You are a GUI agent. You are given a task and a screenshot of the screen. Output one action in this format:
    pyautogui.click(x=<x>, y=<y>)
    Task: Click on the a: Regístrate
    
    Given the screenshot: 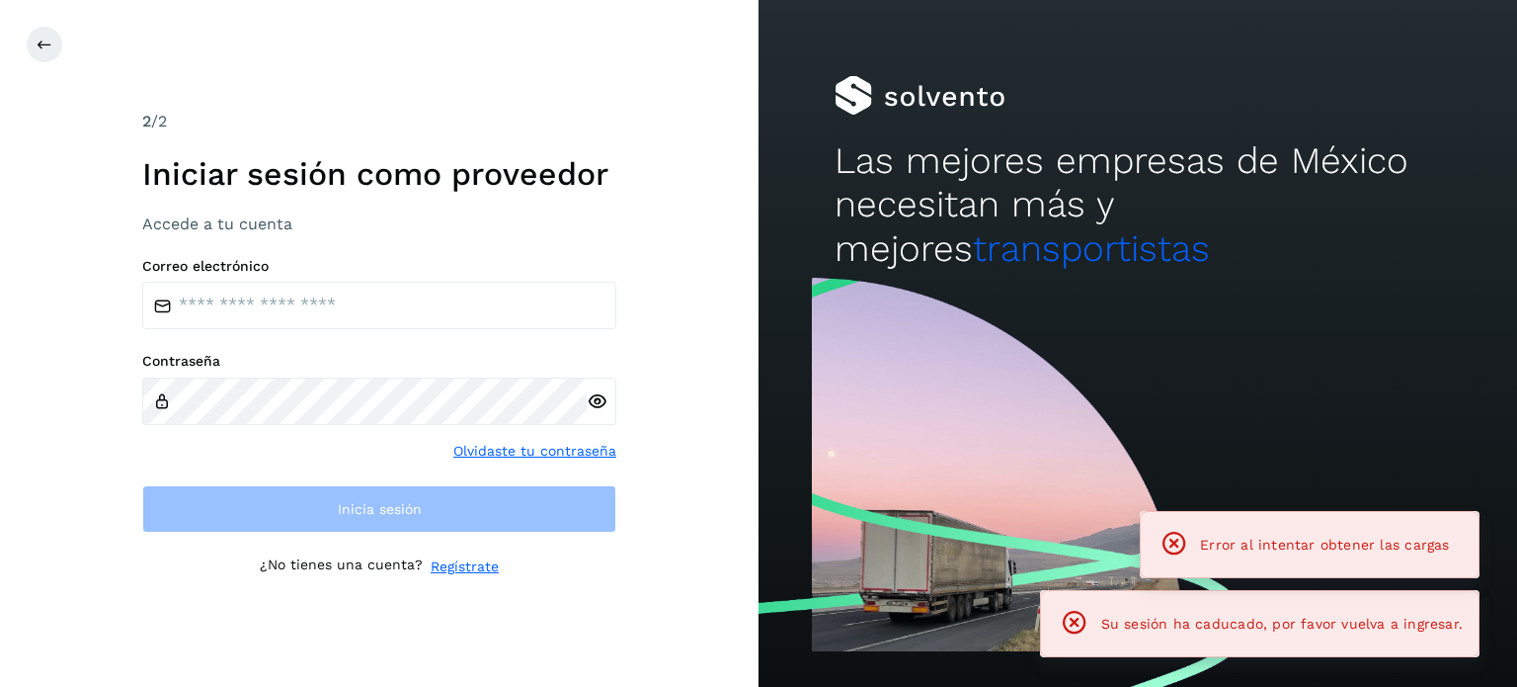 What is the action you would take?
    pyautogui.click(x=464, y=566)
    